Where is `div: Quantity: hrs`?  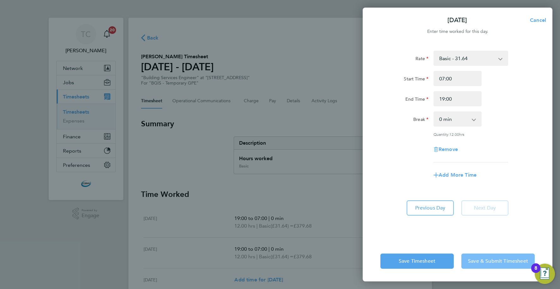
div: Quantity: hrs is located at coordinates (471, 134).